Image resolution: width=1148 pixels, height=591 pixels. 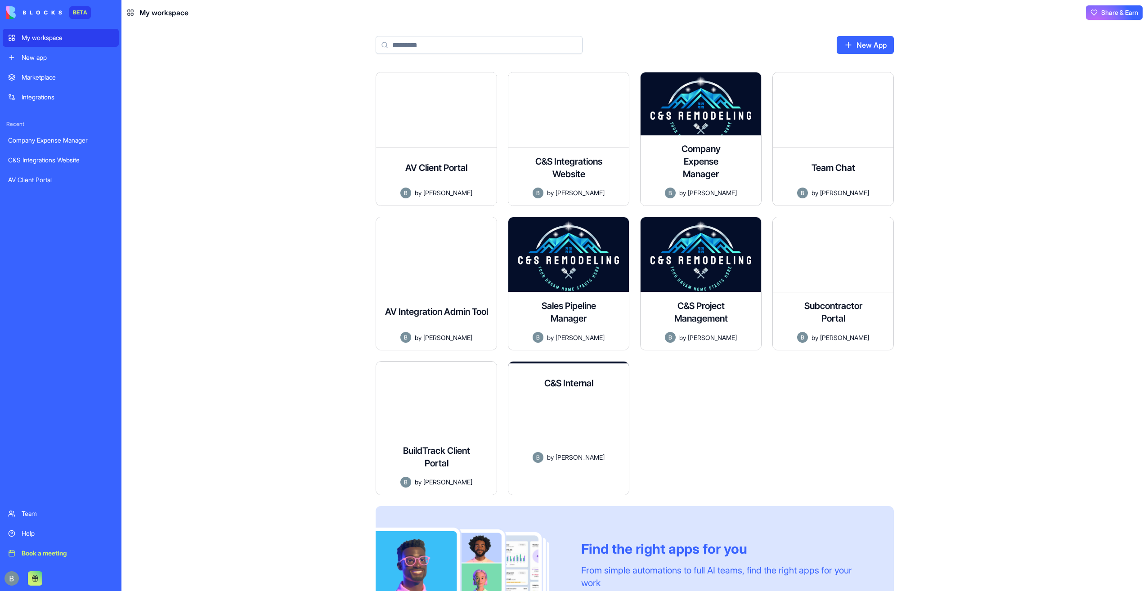 I want to click on button: Upload attachment, so click(x=46, y=298).